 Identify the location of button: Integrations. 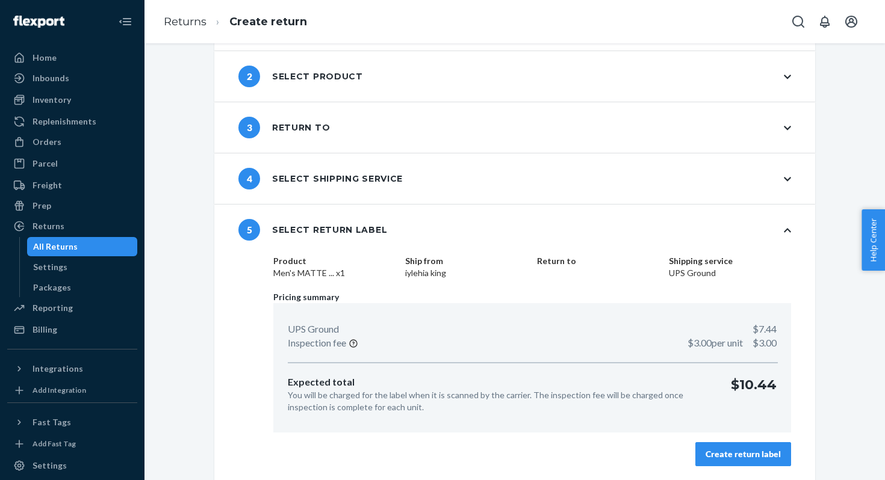
(72, 369).